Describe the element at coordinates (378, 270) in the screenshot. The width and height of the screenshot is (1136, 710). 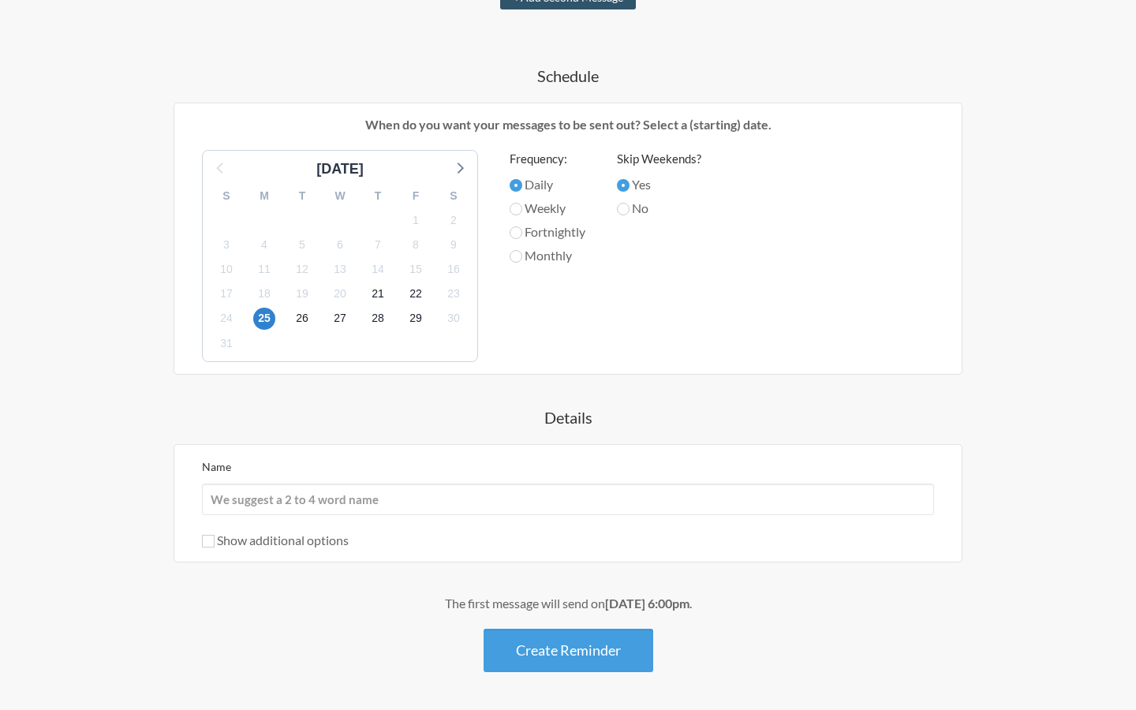
I see `span: Sunday, September 14, 2025` at that location.